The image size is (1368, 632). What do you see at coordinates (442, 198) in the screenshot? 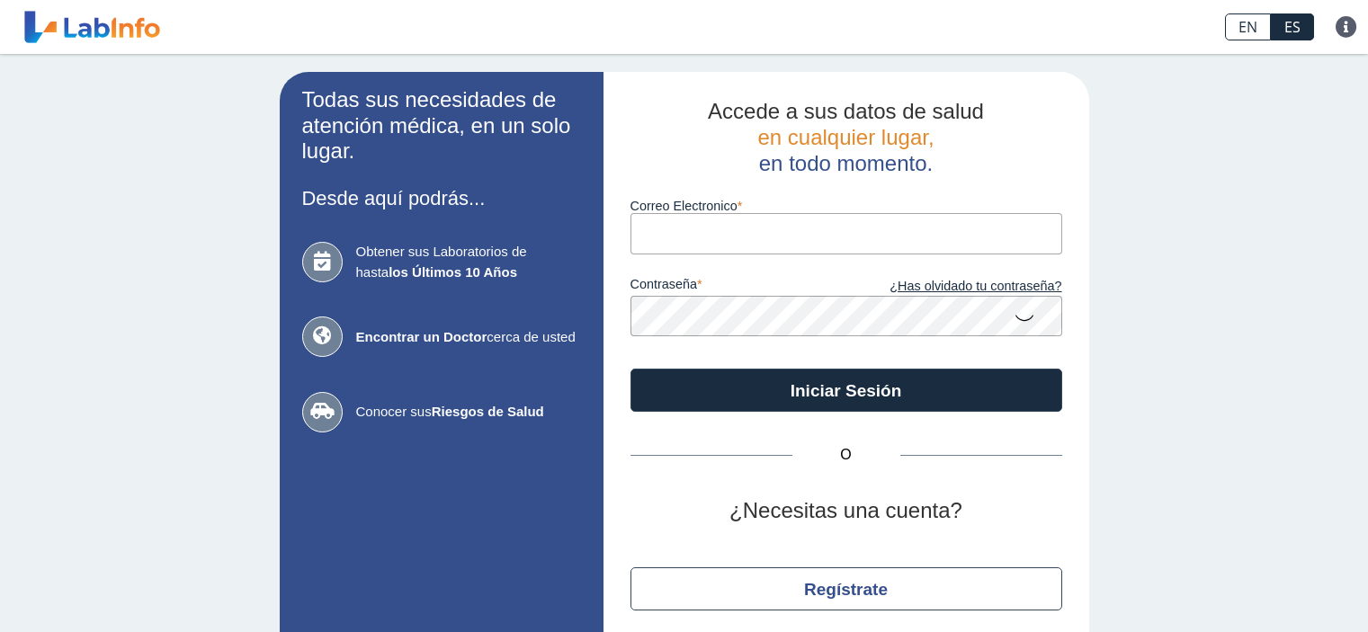
I see `h3: Desde aquí podrás...` at bounding box center [442, 198].